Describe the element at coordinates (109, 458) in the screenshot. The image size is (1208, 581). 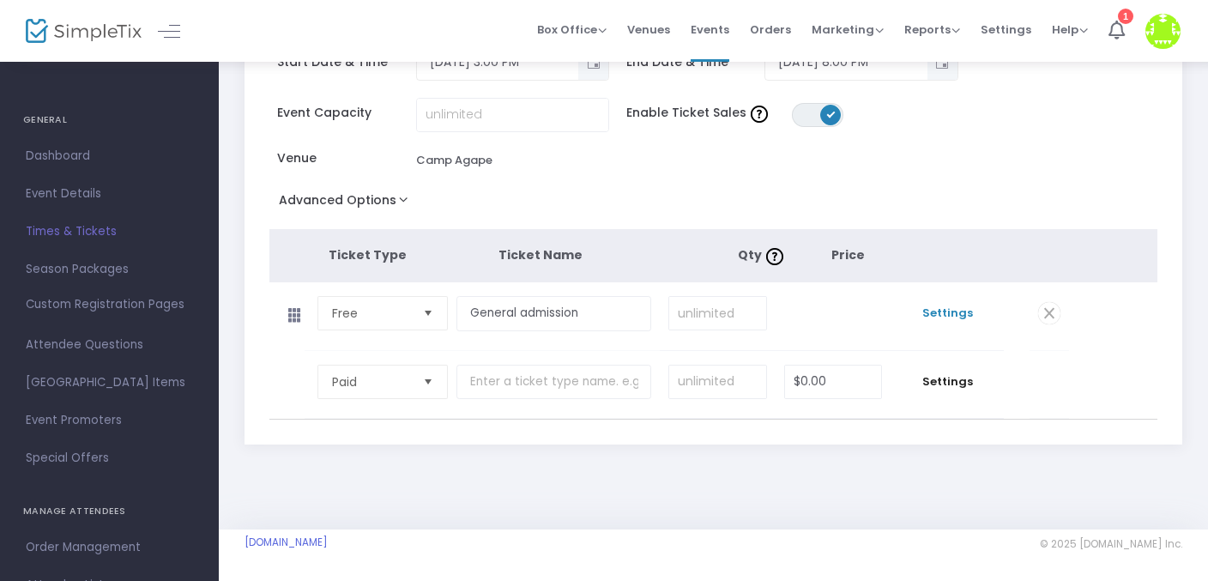
I see `span: Special Offers` at that location.